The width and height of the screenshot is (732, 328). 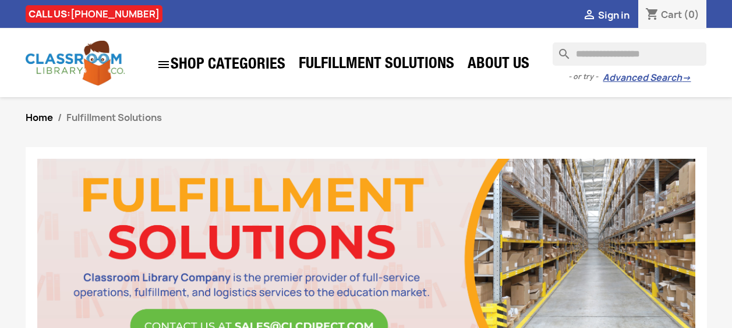 I want to click on input: Search, so click(x=629, y=54).